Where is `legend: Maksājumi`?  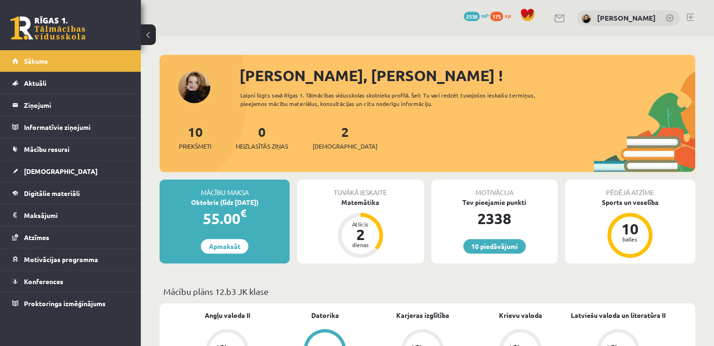
legend: Maksājumi is located at coordinates (77, 215).